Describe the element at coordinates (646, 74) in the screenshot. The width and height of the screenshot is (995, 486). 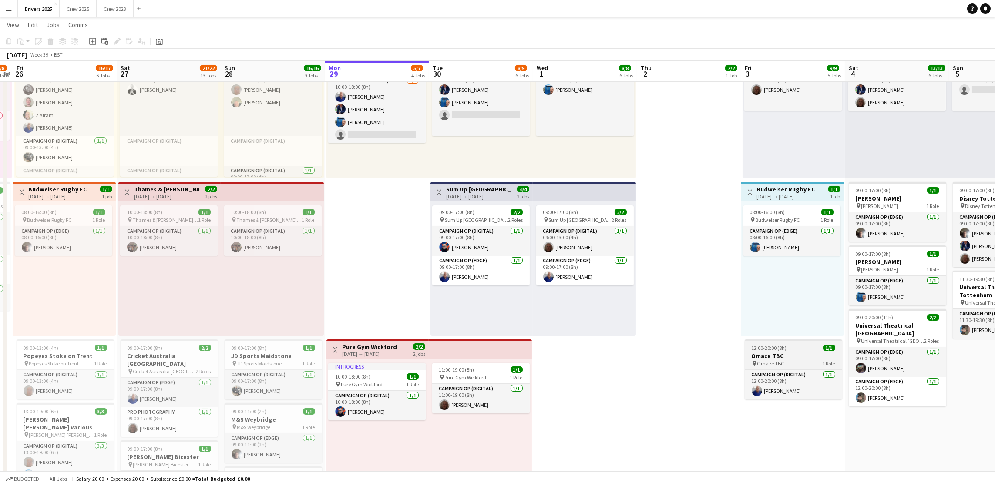
I see `span: 2` at that location.